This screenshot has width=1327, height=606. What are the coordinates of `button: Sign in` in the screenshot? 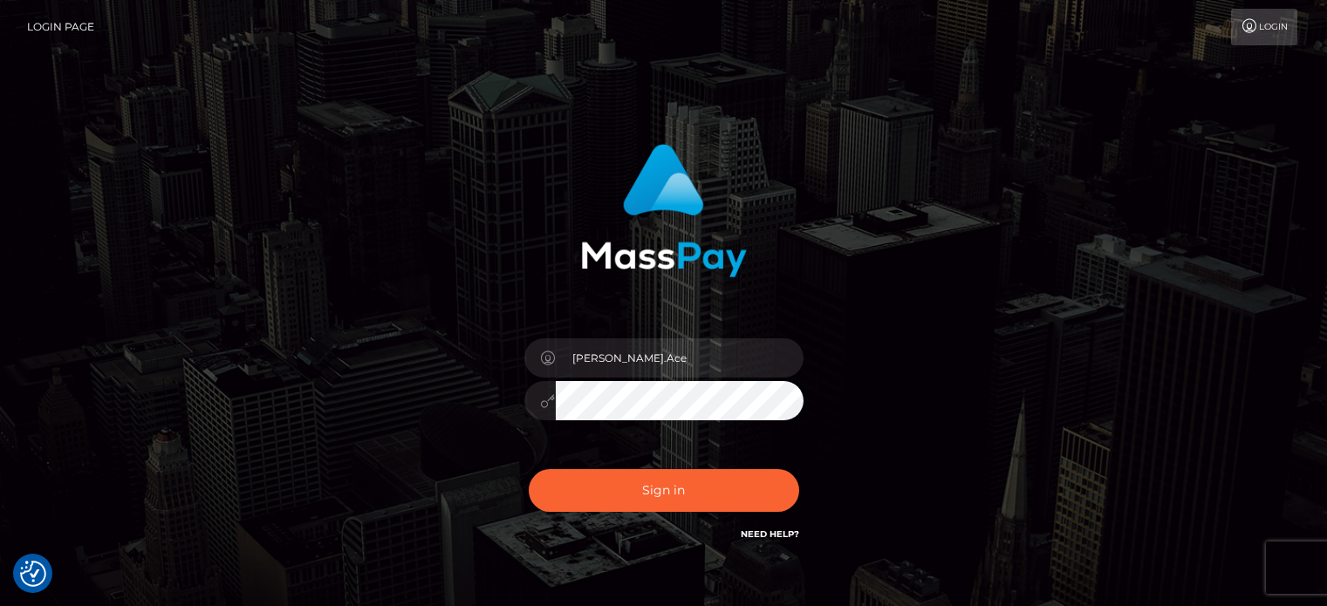 It's located at (664, 490).